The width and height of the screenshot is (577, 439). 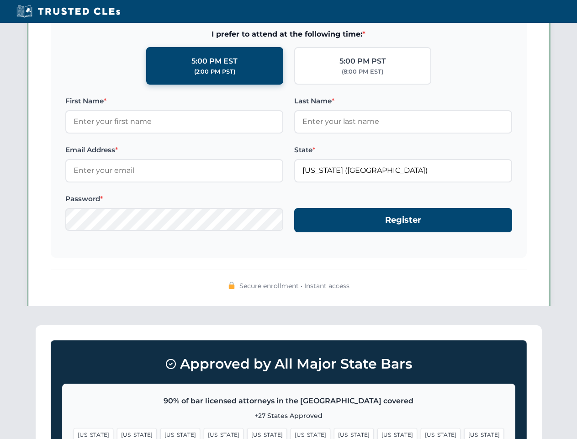 I want to click on div: 5:00 PM EST, so click(x=214, y=61).